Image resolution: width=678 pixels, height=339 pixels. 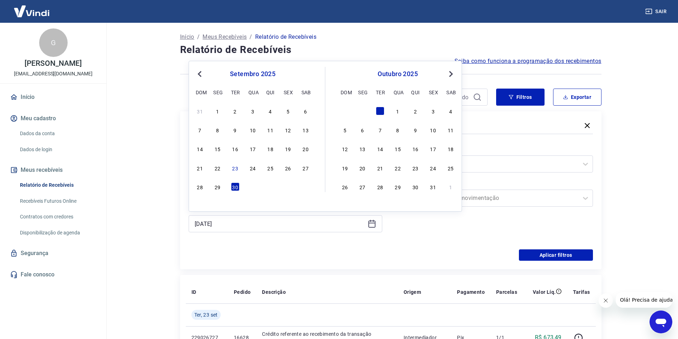 What do you see at coordinates (306, 168) in the screenshot?
I see `div: Choose sábado, 27 de setembro de 2025` at bounding box center [306, 168].